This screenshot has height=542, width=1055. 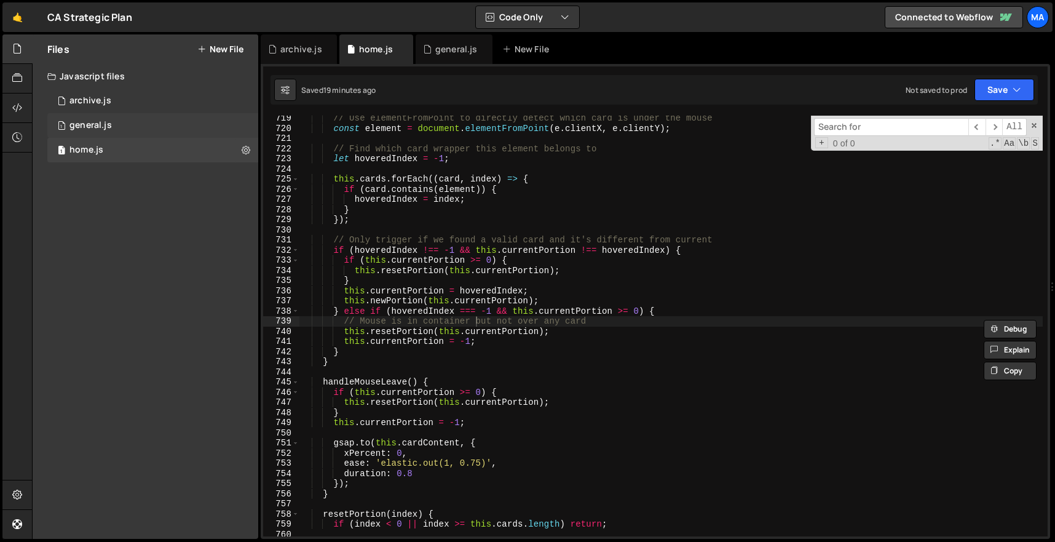 I want to click on div: 754, so click(x=281, y=474).